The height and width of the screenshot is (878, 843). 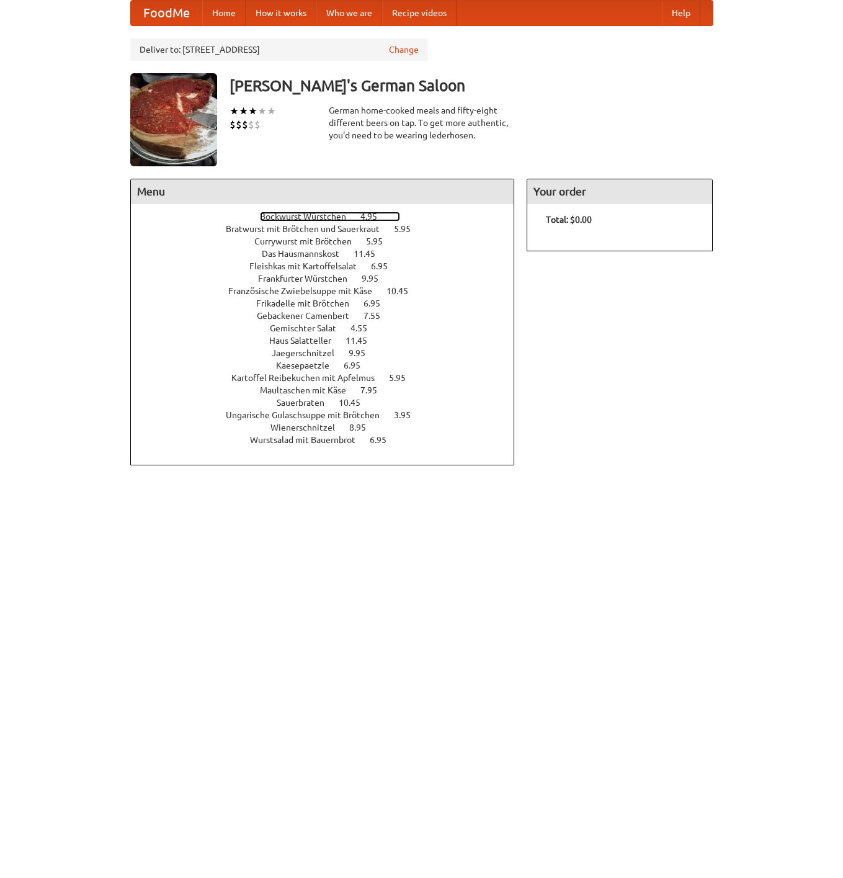 What do you see at coordinates (330, 254) in the screenshot?
I see `a: Das Hausmannskost 11.45` at bounding box center [330, 254].